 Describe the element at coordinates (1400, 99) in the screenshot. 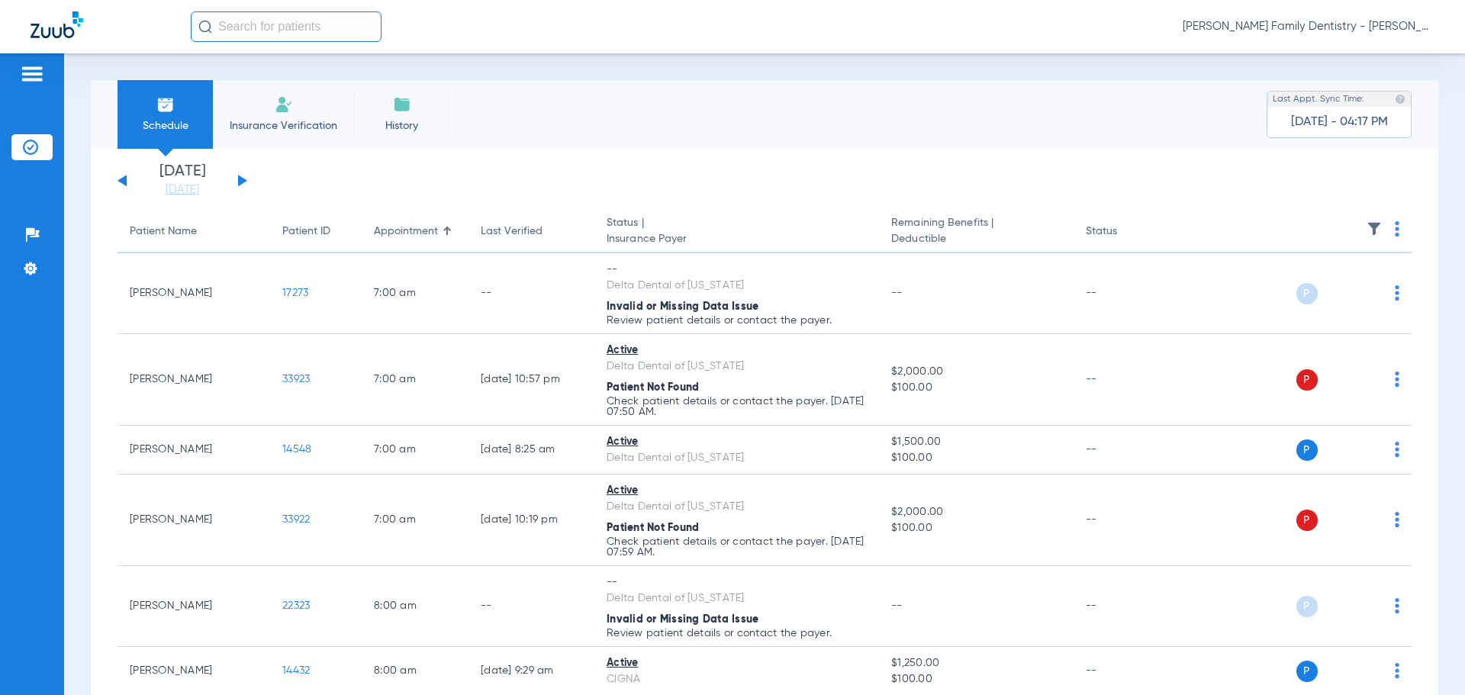

I see `img: last sync help info` at that location.